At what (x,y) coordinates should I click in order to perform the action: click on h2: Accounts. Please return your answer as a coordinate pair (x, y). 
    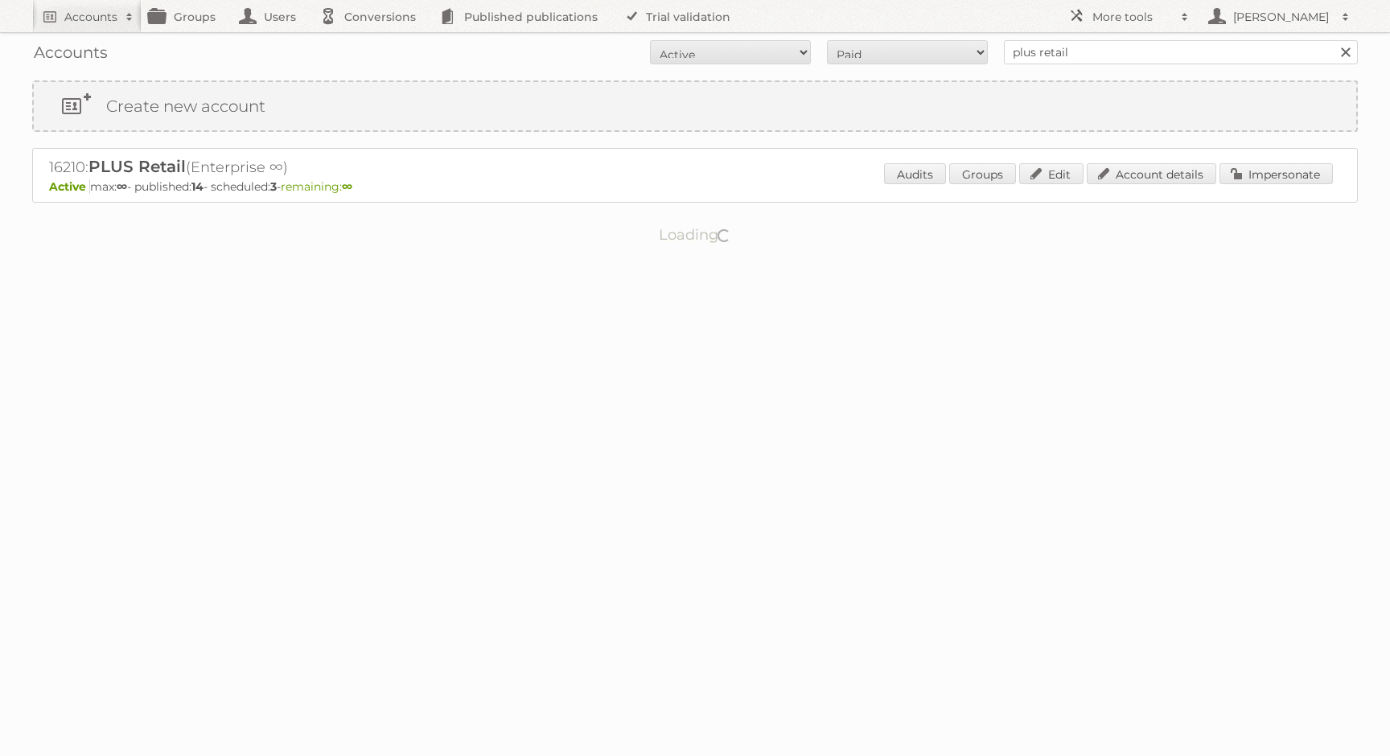
    Looking at the image, I should click on (91, 17).